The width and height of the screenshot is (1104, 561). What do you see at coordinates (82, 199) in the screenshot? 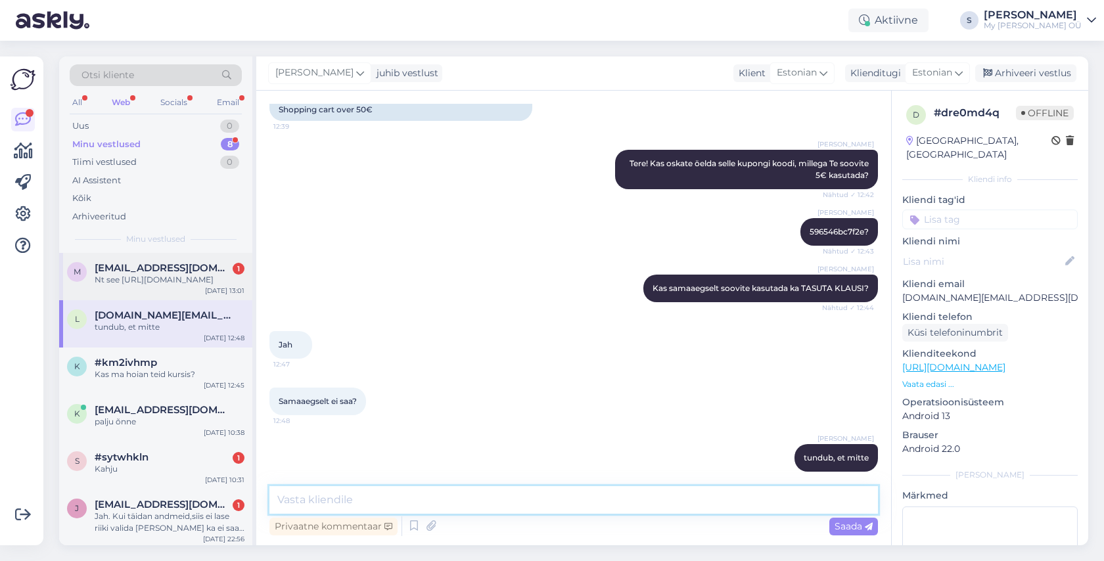
I see `div: Kõik` at bounding box center [82, 199].